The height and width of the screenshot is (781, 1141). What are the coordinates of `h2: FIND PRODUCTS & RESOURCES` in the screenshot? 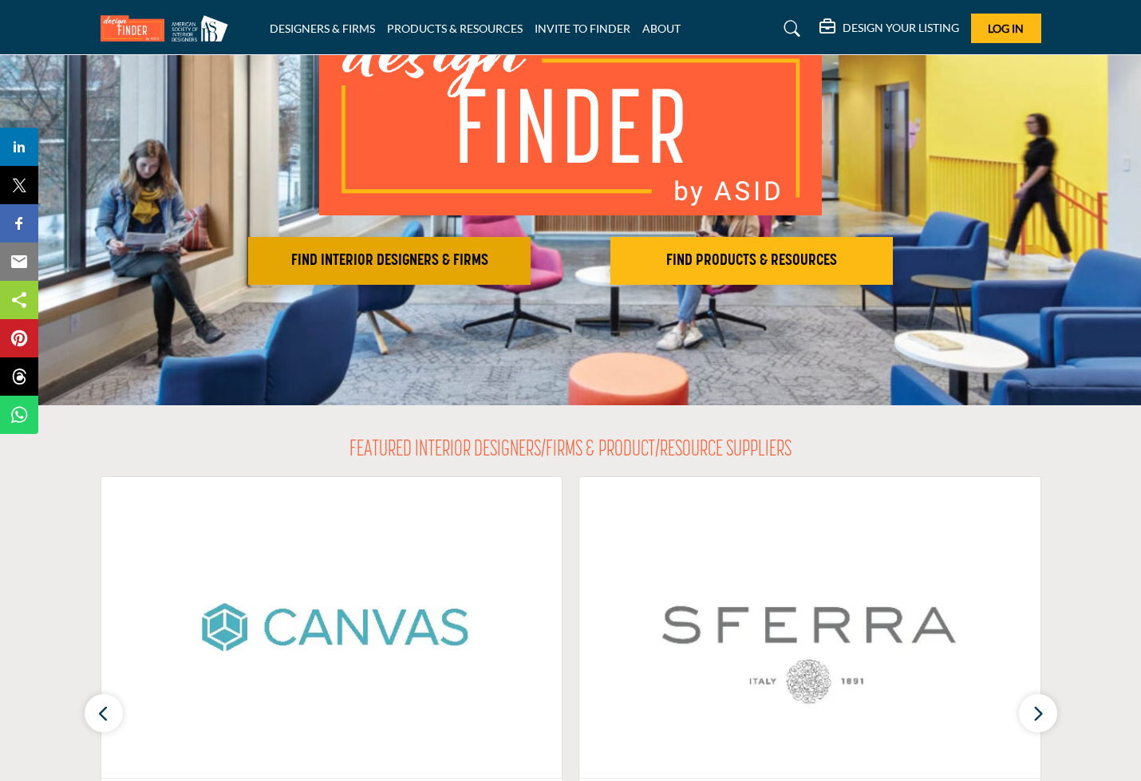 It's located at (751, 261).